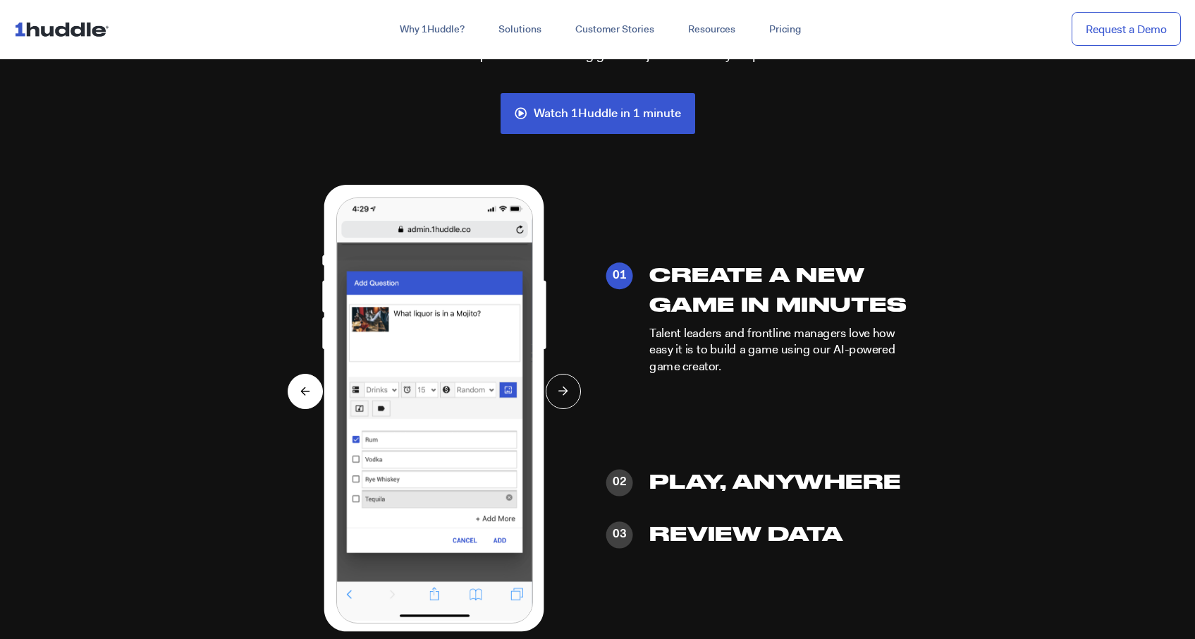 The image size is (1195, 639). What do you see at coordinates (619, 483) in the screenshot?
I see `div: 02` at bounding box center [619, 483].